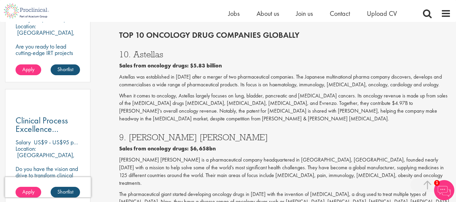 The width and height of the screenshot is (456, 202). What do you see at coordinates (48, 56) in the screenshot?
I see `p: Are you ready to lead cutting-edge IRT projects that accelerate clinical breakthroughs in biotech?` at bounding box center [48, 56].